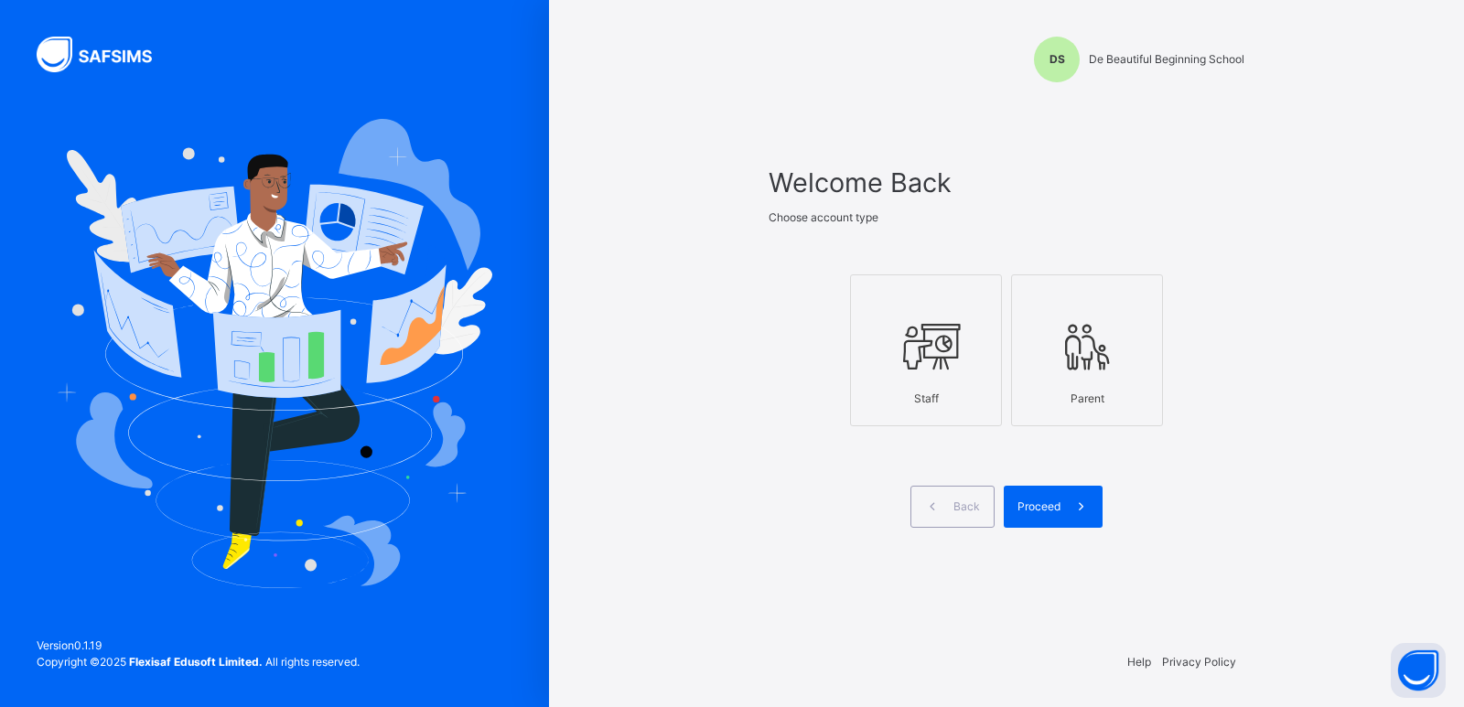 This screenshot has width=1464, height=707. I want to click on span: DS, so click(1056, 59).